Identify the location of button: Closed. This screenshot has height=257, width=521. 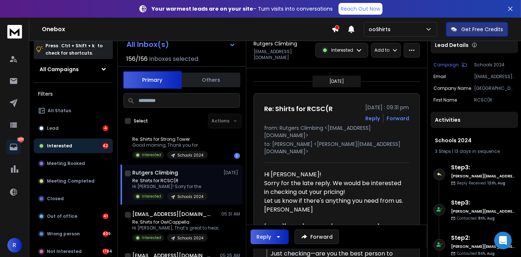
(73, 198).